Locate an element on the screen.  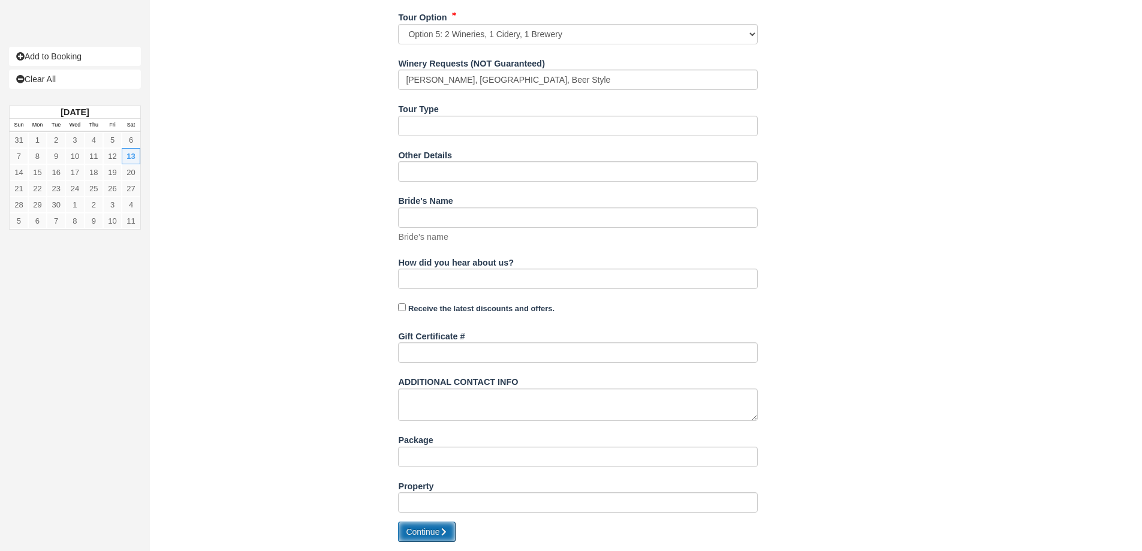
a: 12 is located at coordinates (112, 156).